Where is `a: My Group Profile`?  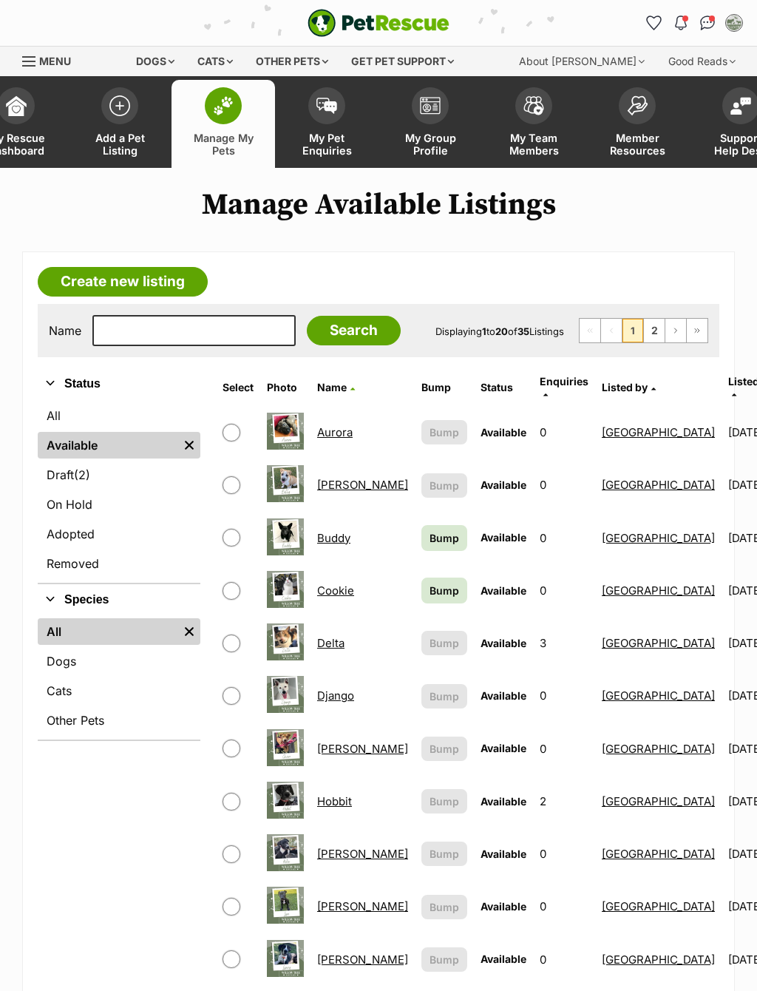
a: My Group Profile is located at coordinates (430, 123).